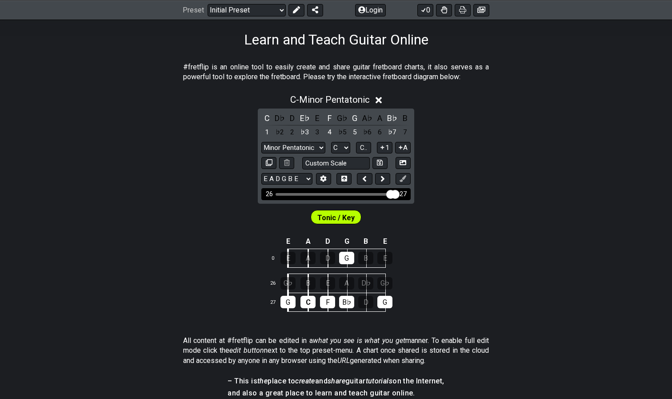  I want to click on select: Preset, so click(247, 10).